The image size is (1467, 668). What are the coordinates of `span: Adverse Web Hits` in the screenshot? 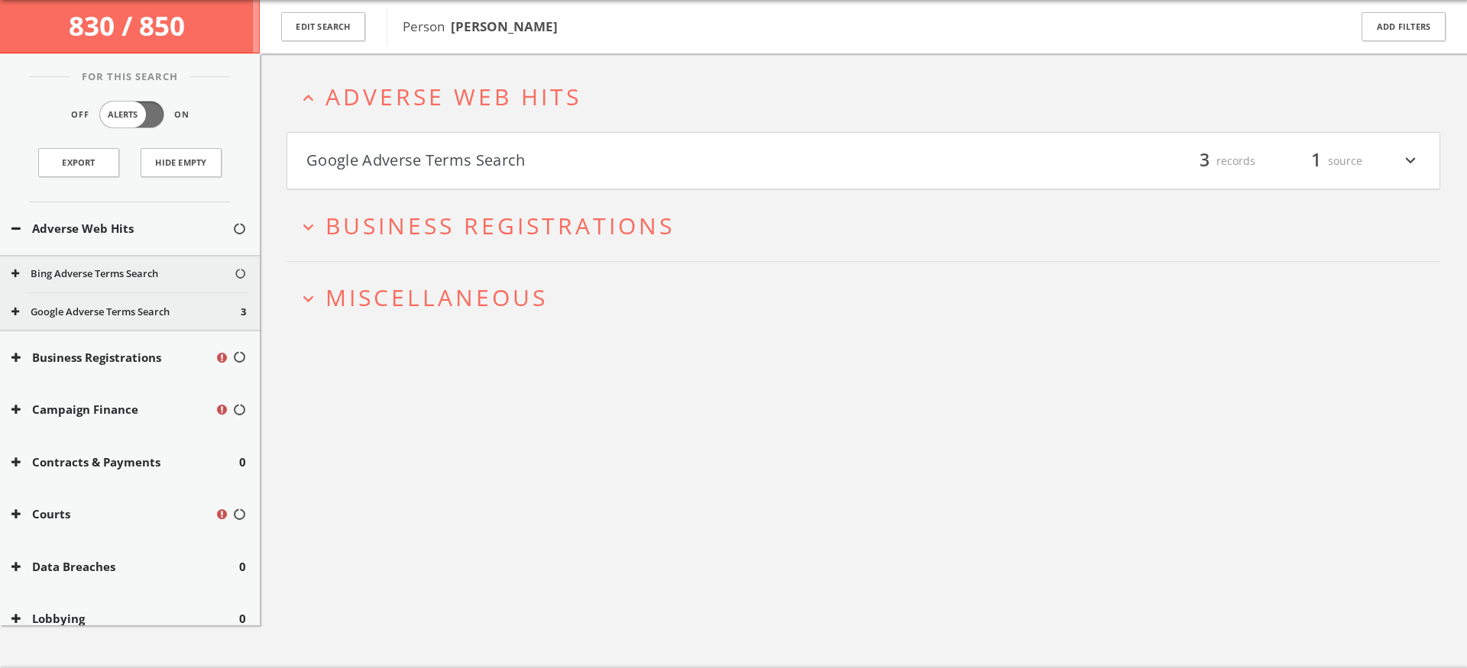 It's located at (453, 96).